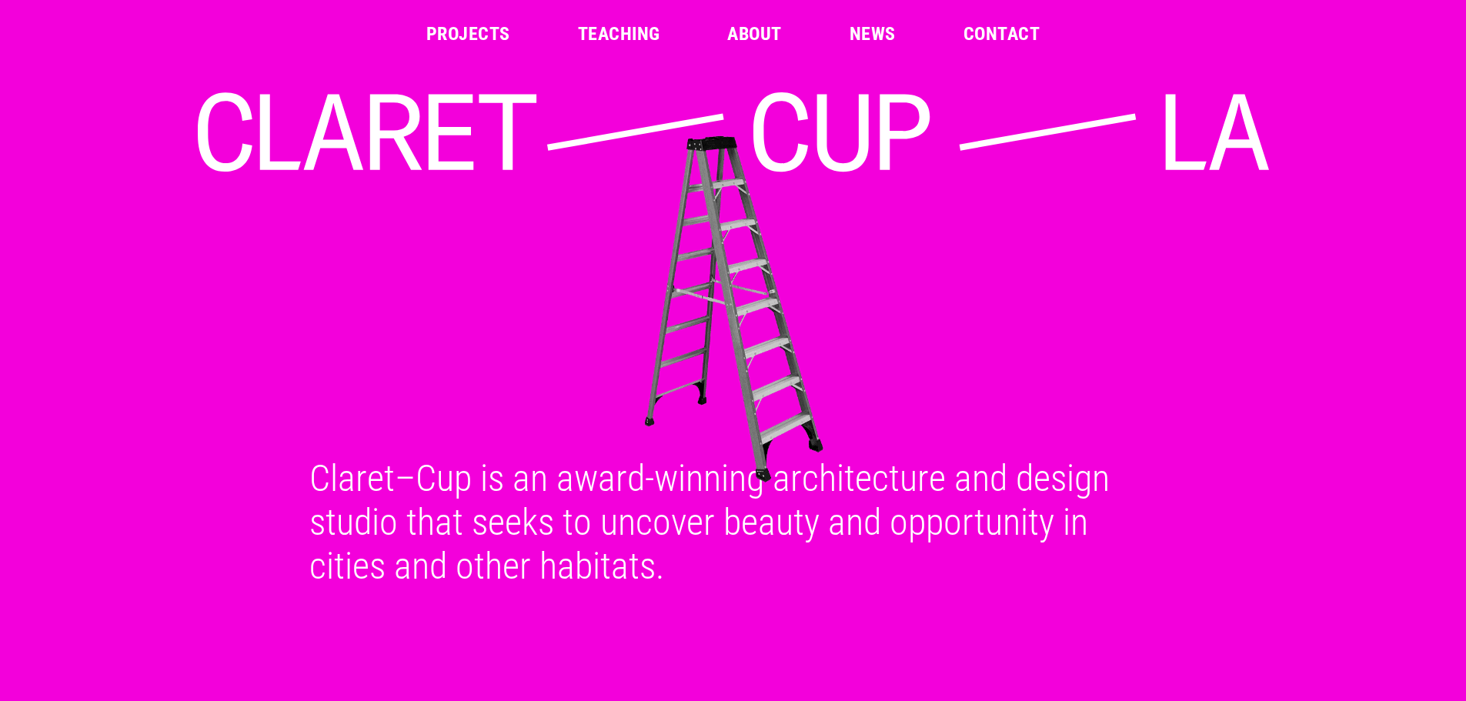  I want to click on a: About, so click(754, 34).